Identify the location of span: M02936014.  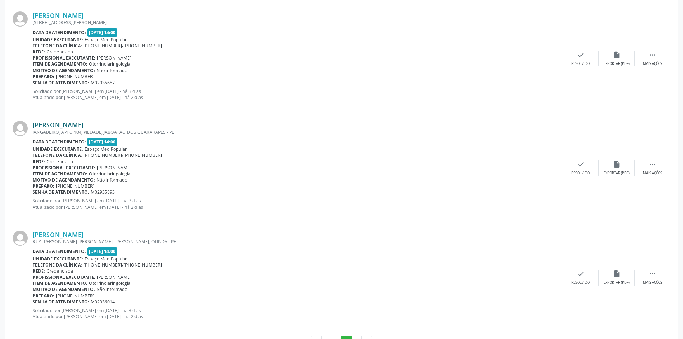
(103, 301).